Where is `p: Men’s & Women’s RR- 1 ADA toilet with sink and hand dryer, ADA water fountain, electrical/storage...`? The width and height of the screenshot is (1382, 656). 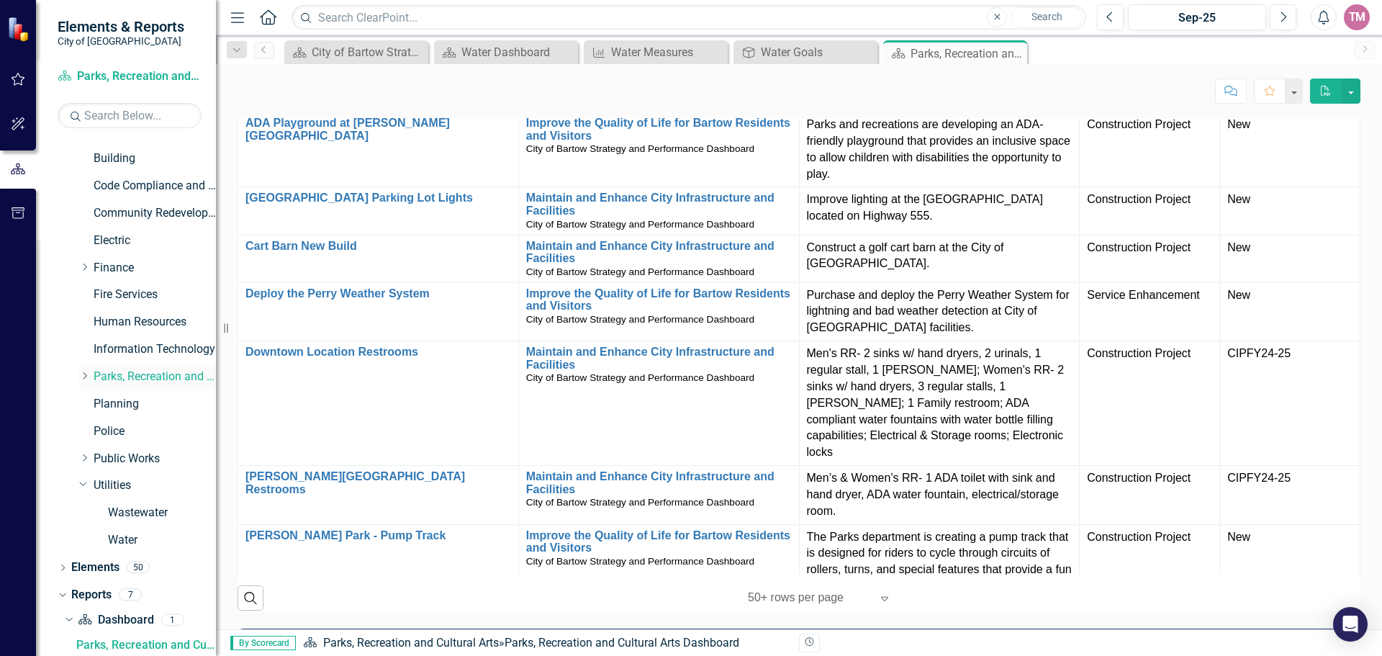
p: Men’s & Women’s RR- 1 ADA toilet with sink and hand dryer, ADA water fountain, electrical/storage... is located at coordinates (940, 495).